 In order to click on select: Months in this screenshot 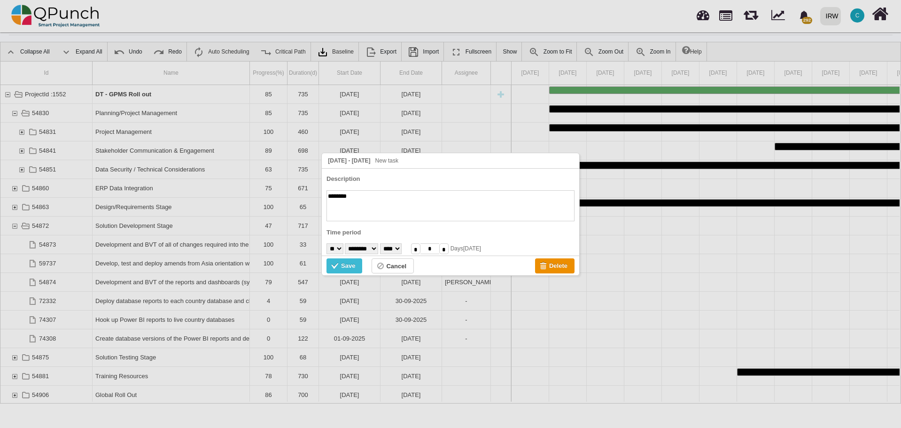, I will do `click(361, 249)`.